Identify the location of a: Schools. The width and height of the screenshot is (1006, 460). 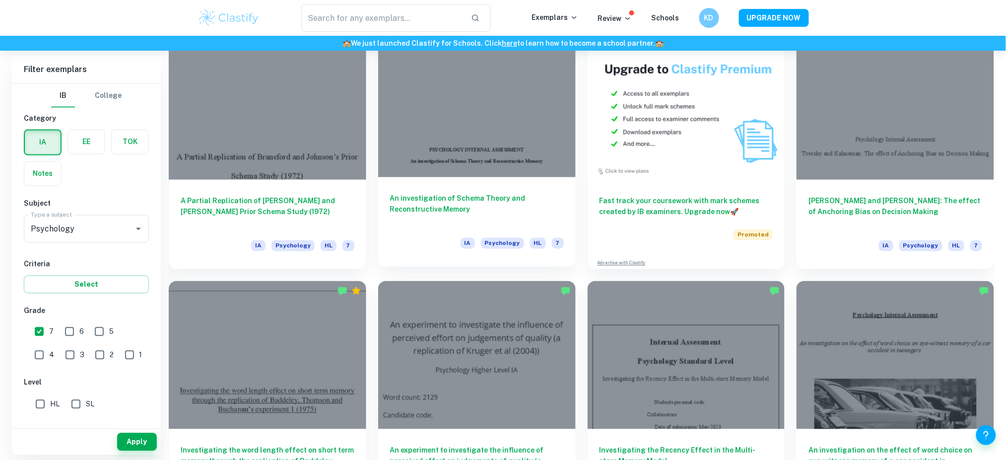
(666, 18).